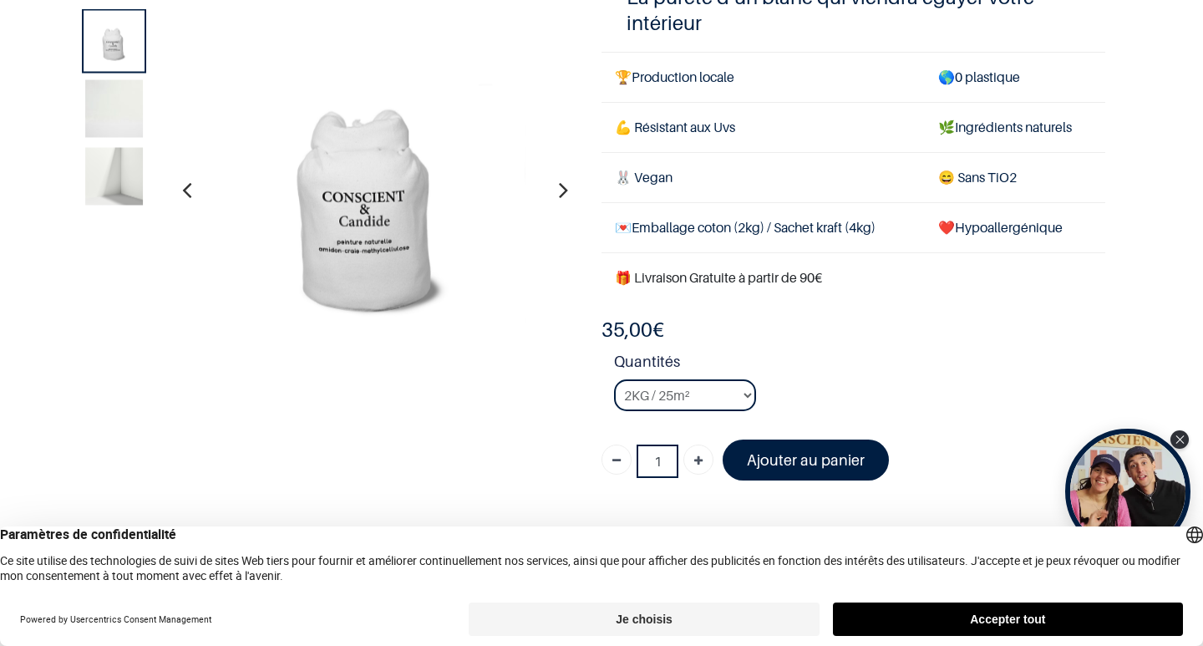  What do you see at coordinates (1128, 491) in the screenshot?
I see `div: Tolstoy bubble widget` at bounding box center [1128, 491].